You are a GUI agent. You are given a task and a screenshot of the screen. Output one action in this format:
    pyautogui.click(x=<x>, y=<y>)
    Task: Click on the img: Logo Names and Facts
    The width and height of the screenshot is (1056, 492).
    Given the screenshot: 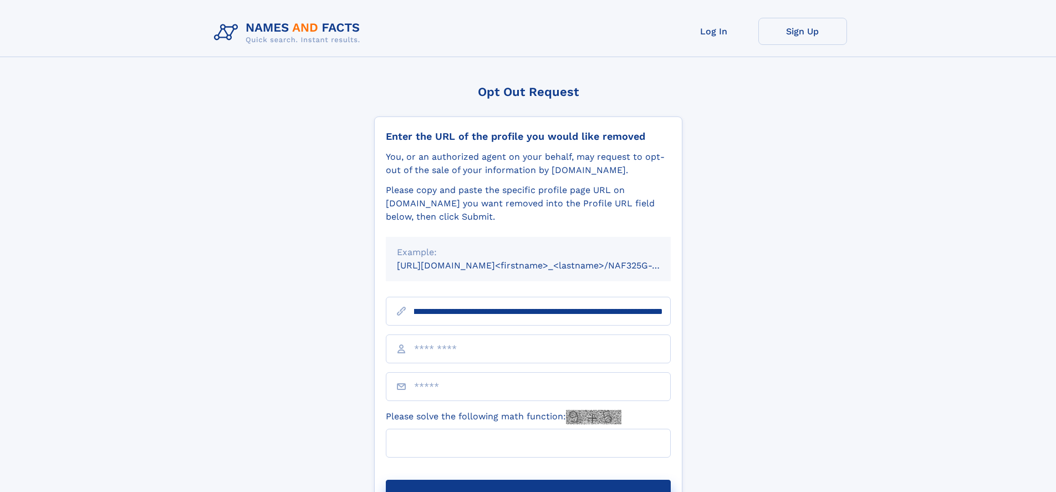 What is the action you would take?
    pyautogui.click(x=289, y=33)
    